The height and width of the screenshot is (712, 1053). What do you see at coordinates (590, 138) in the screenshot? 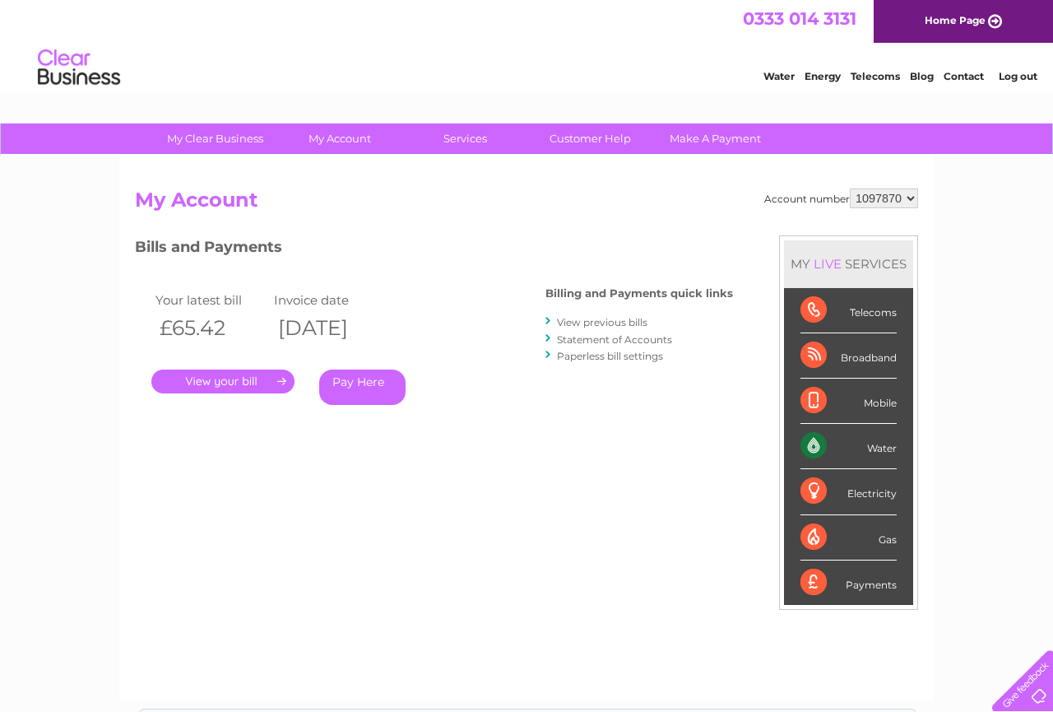
I see `a: Customer Help` at bounding box center [590, 138].